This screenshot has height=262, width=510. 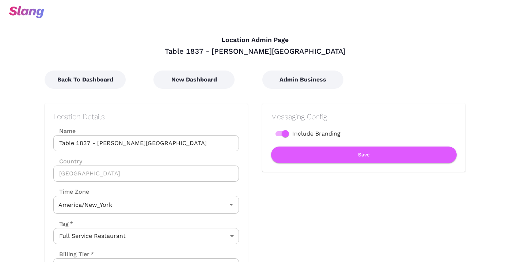 I want to click on label: Name, so click(x=146, y=131).